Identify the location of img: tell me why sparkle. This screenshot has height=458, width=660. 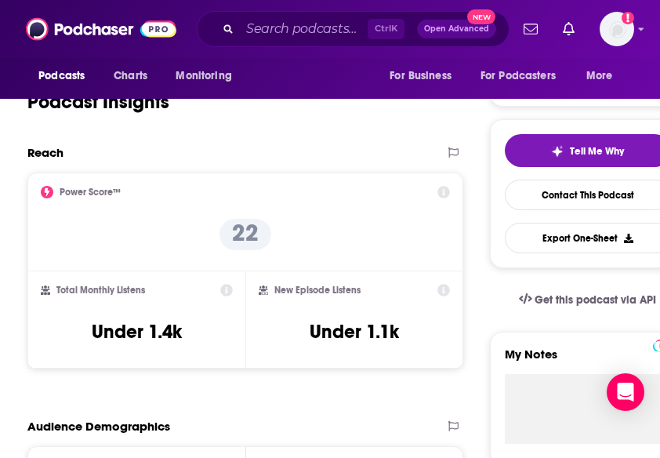
(557, 151).